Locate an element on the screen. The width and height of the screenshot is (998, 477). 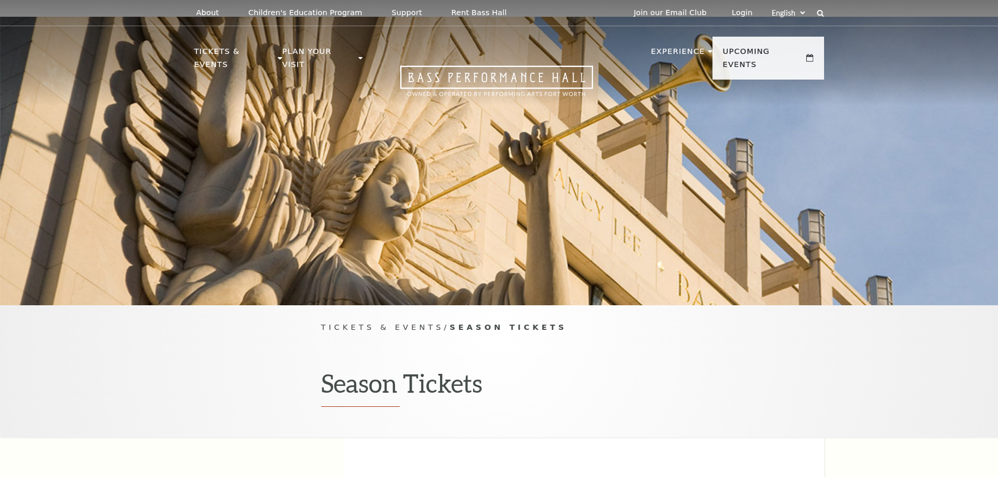
p: Support is located at coordinates (407, 13).